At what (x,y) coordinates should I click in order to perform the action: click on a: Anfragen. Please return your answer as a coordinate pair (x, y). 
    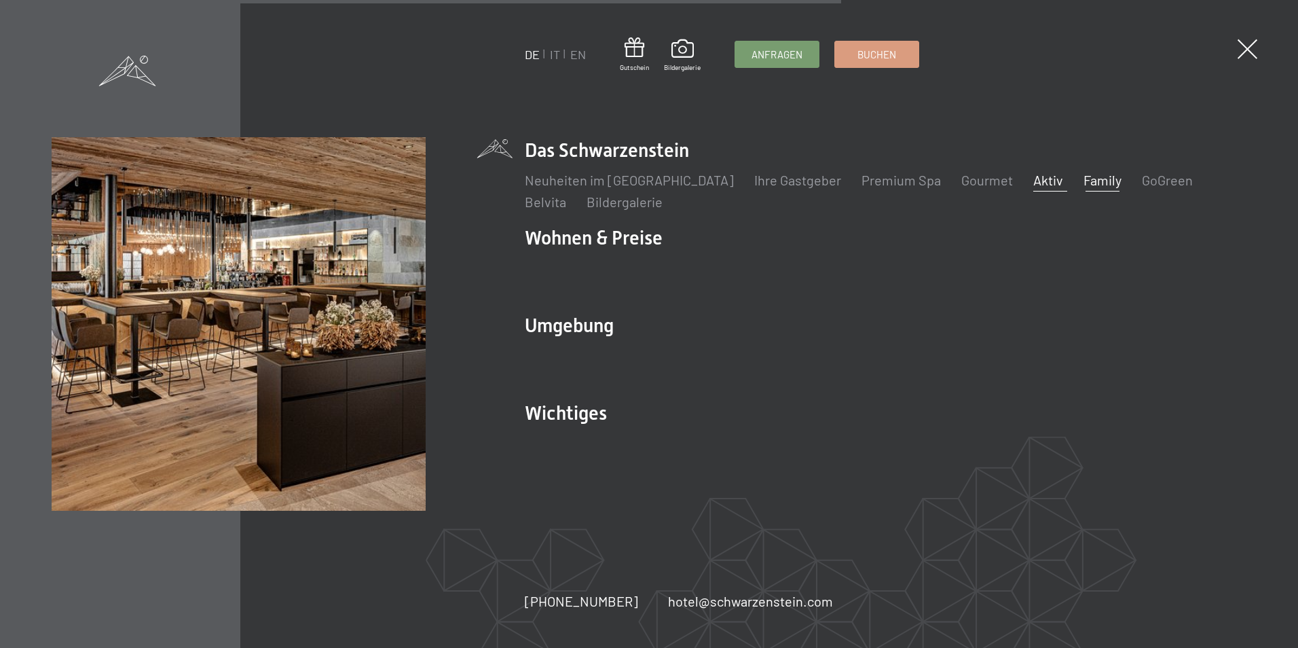
    Looking at the image, I should click on (777, 54).